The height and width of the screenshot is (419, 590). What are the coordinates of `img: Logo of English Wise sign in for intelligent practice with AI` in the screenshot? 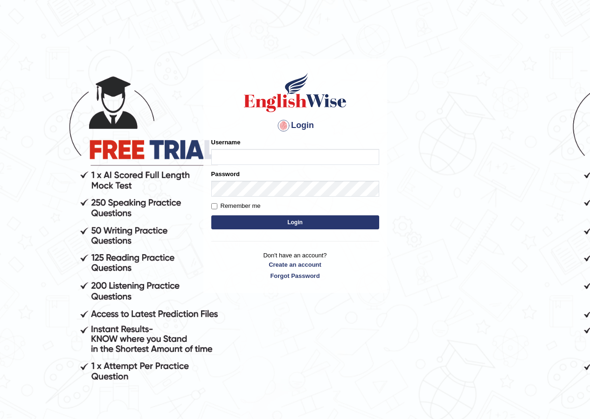 It's located at (295, 92).